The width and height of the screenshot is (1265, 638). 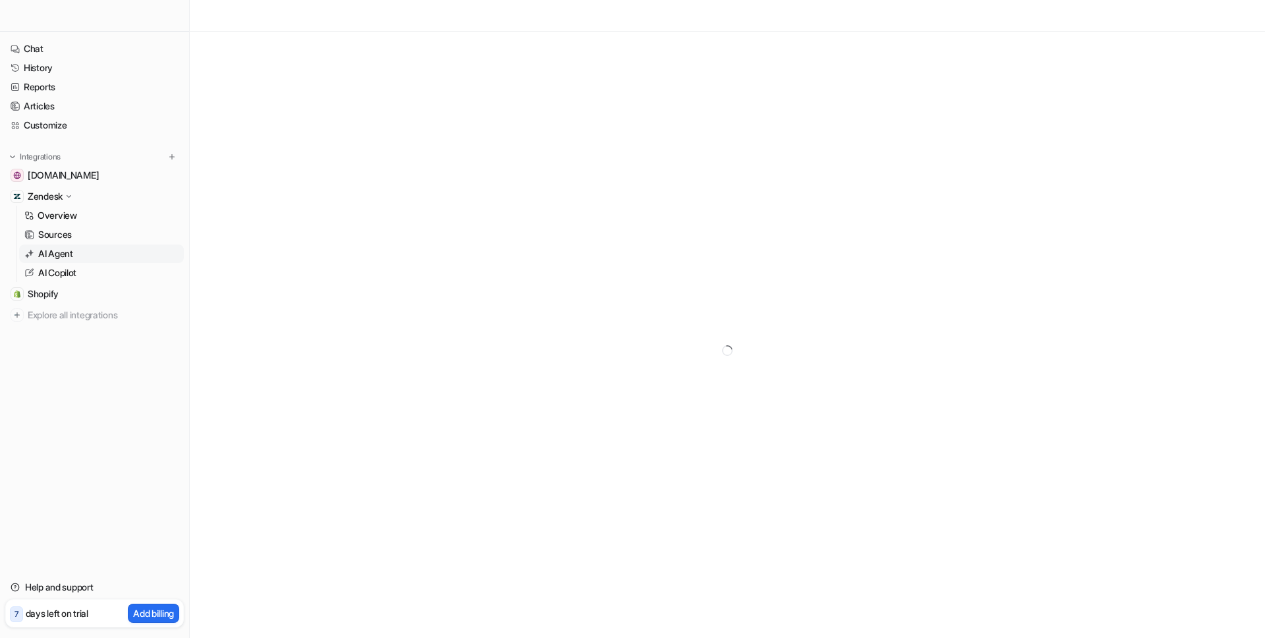 I want to click on p: Add billing, so click(x=154, y=613).